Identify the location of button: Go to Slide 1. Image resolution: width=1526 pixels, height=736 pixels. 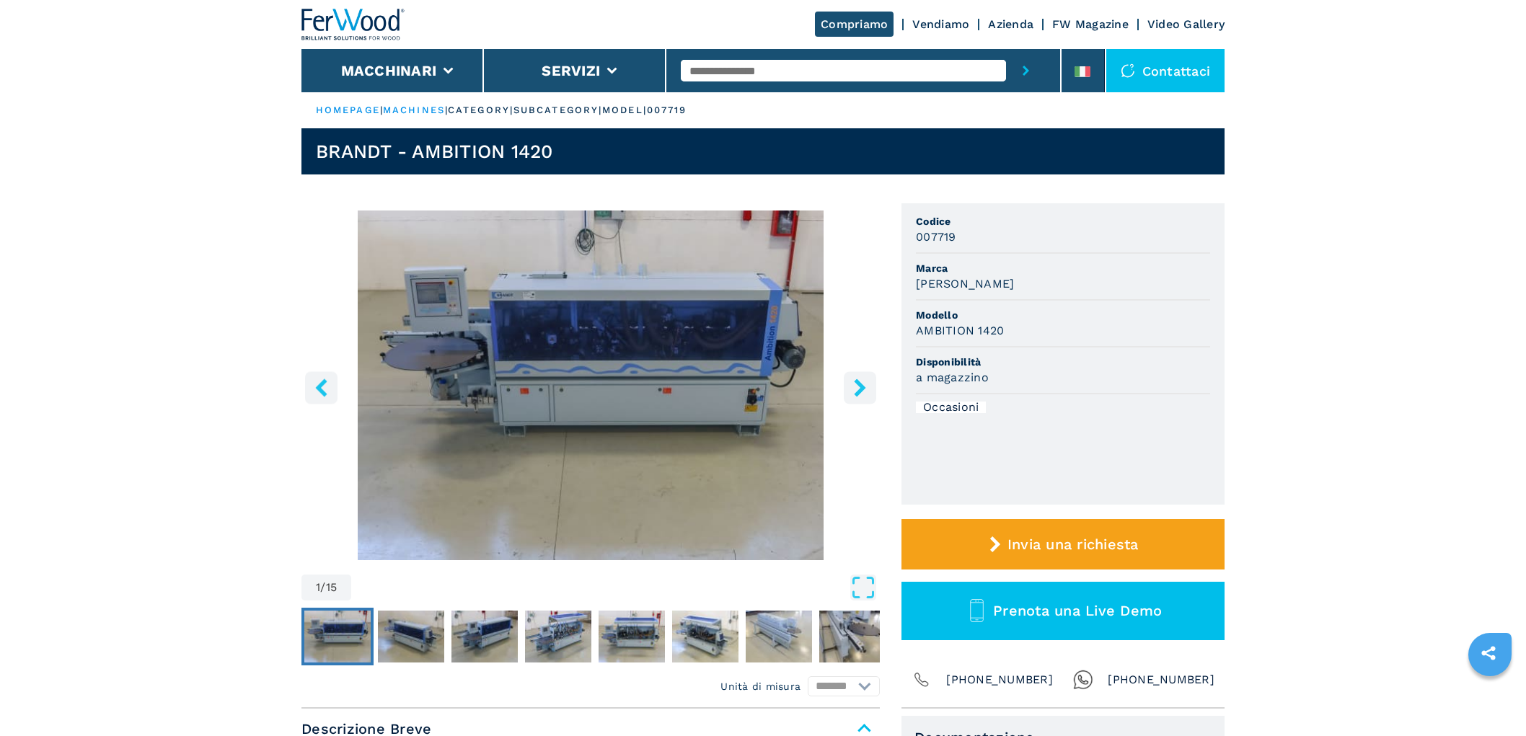
(337, 637).